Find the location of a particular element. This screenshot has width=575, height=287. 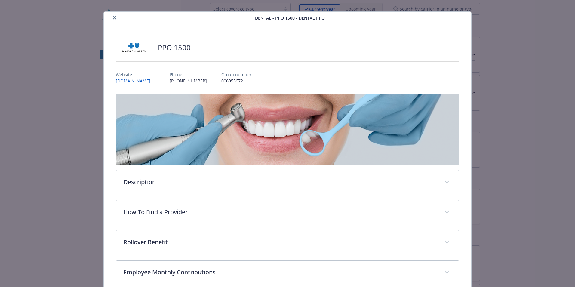

p: Description is located at coordinates (280, 182).